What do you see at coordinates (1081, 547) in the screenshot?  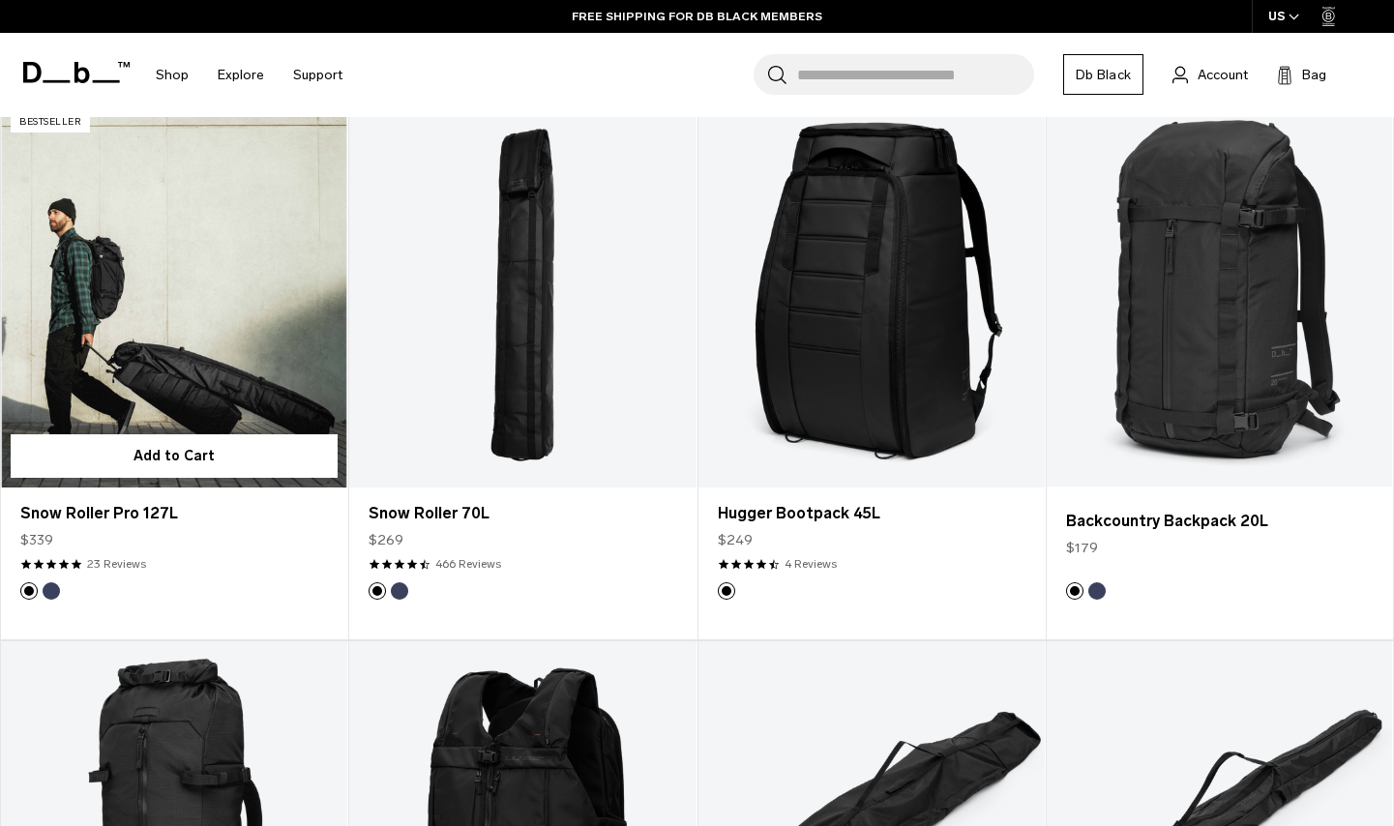 I see `span: $179` at bounding box center [1081, 547].